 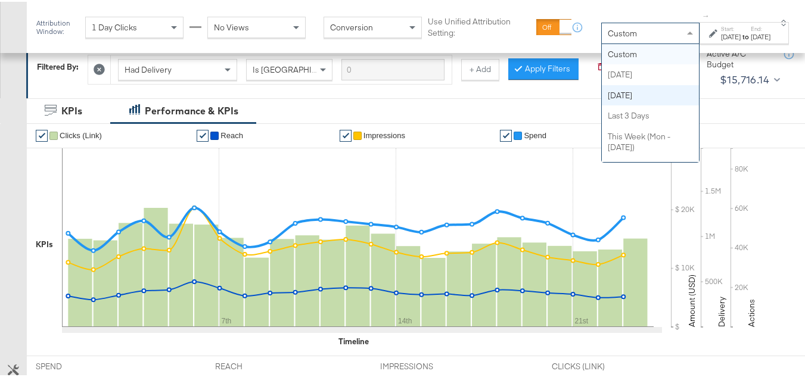 What do you see at coordinates (393, 68) in the screenshot?
I see `input: Enter a search term` at bounding box center [393, 68].